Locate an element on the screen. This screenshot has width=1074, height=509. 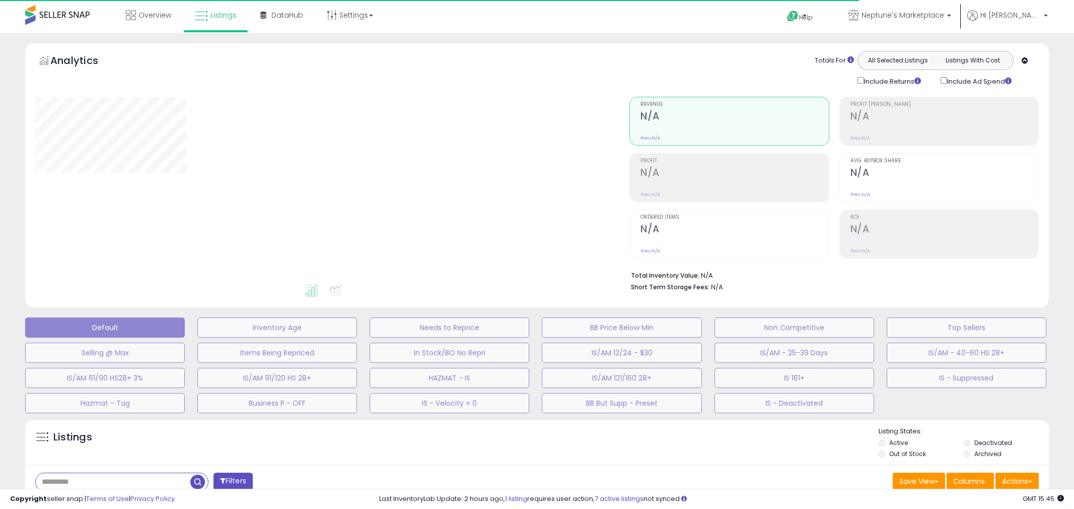
button: All Selected Listings is located at coordinates (898, 60).